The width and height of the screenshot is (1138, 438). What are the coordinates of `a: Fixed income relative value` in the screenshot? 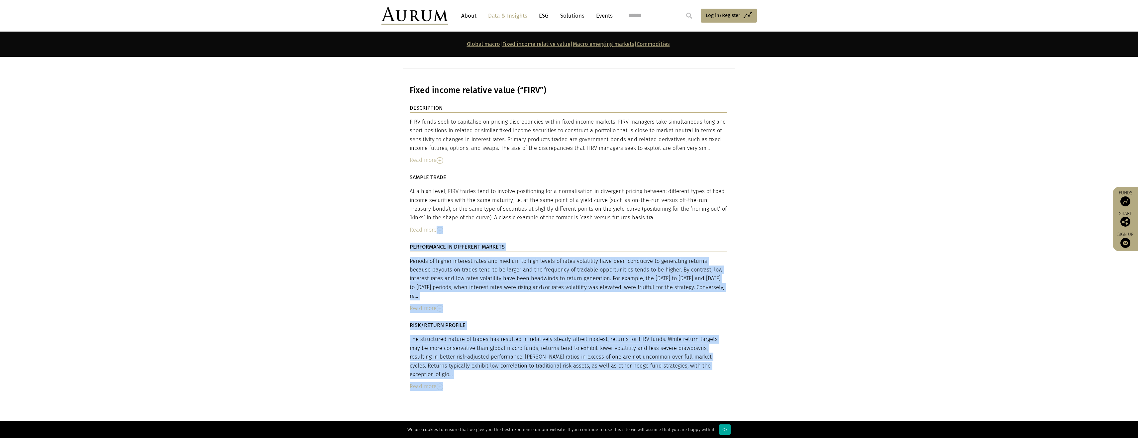 It's located at (536, 44).